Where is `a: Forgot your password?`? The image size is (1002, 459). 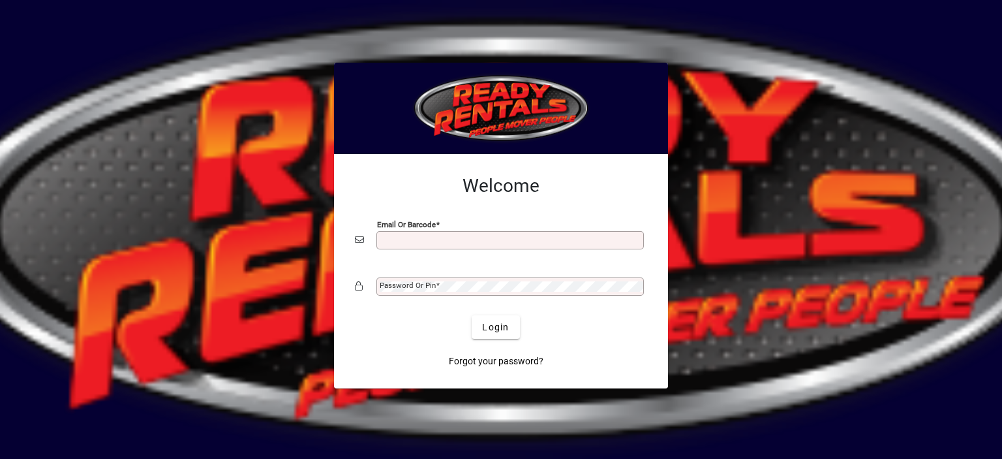 a: Forgot your password? is located at coordinates (496, 361).